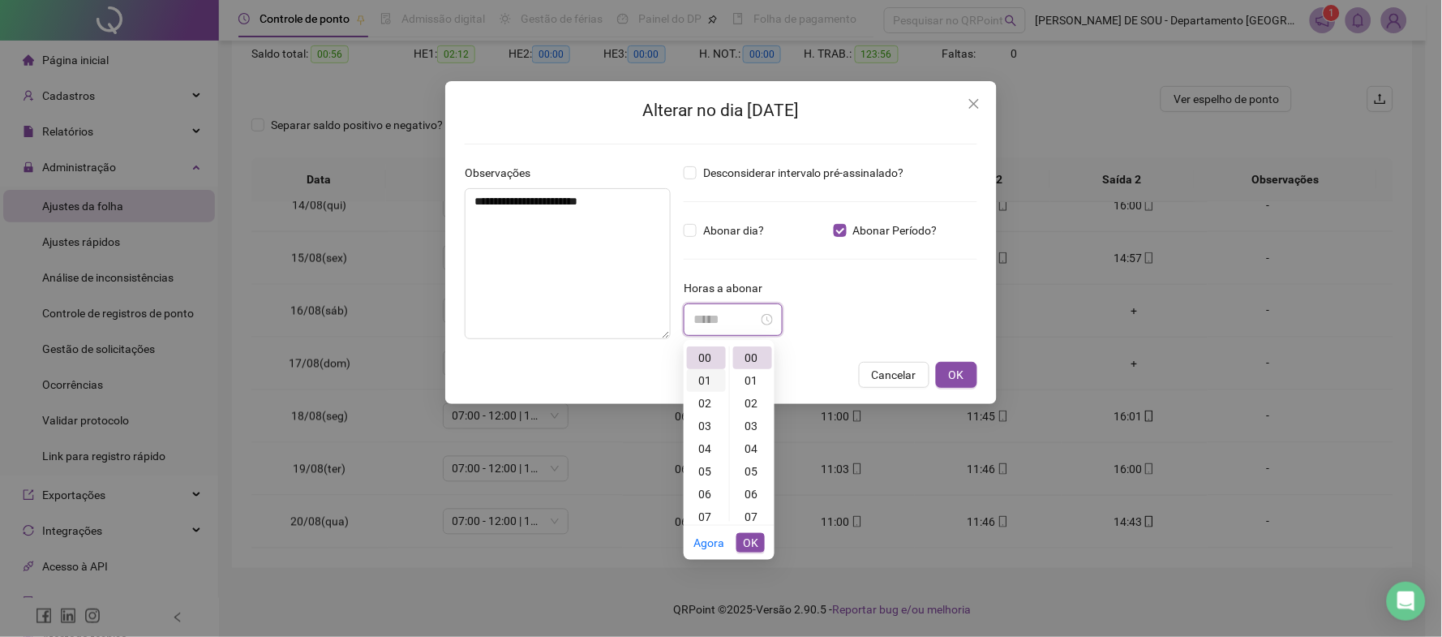 This screenshot has width=1442, height=637. What do you see at coordinates (804, 173) in the screenshot?
I see `span: Desconsiderar intervalo pré-assinalado?` at bounding box center [804, 173].